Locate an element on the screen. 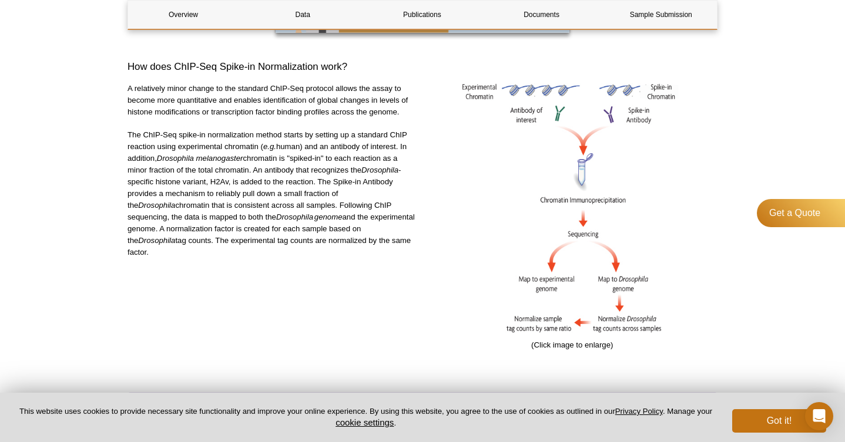 The image size is (845, 442). a: Privacy Policy is located at coordinates (639, 411).